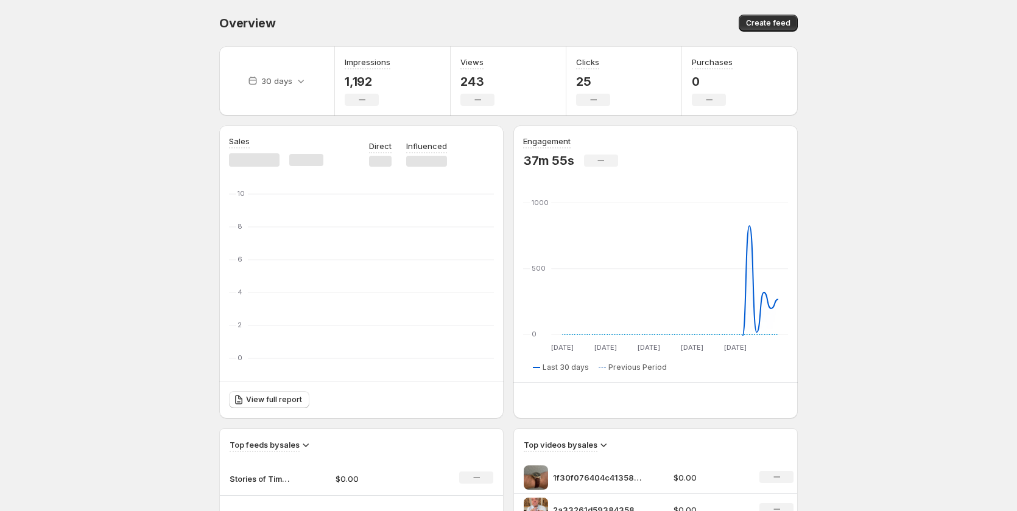  I want to click on span: Overview, so click(247, 23).